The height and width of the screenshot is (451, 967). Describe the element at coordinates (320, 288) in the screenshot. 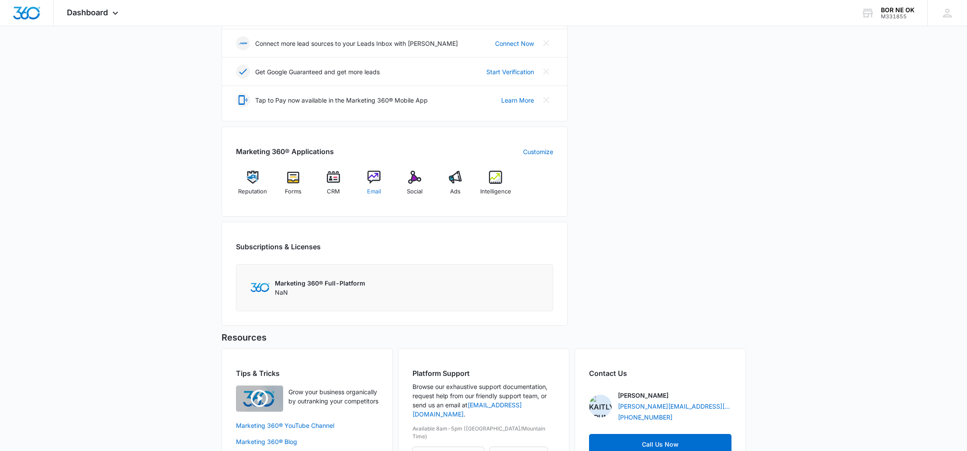

I see `div: NaN` at that location.